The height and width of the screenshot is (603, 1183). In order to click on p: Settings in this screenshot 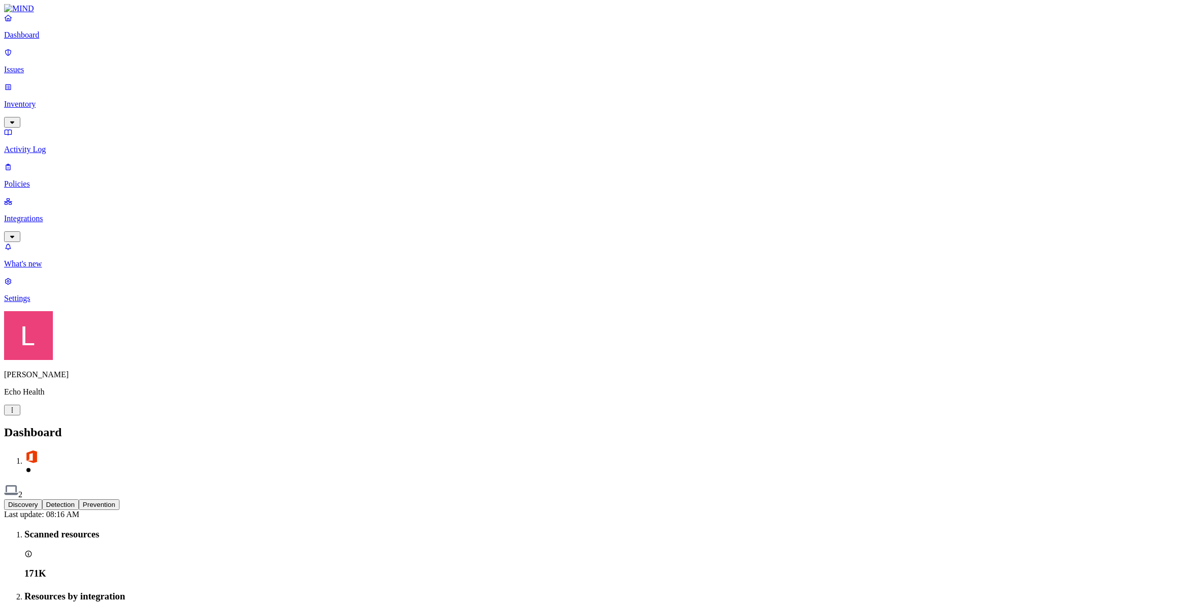, I will do `click(591, 298)`.